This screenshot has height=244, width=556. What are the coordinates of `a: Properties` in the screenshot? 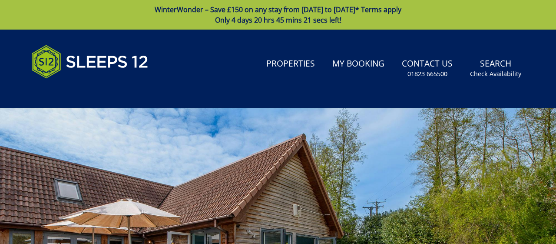 It's located at (291, 64).